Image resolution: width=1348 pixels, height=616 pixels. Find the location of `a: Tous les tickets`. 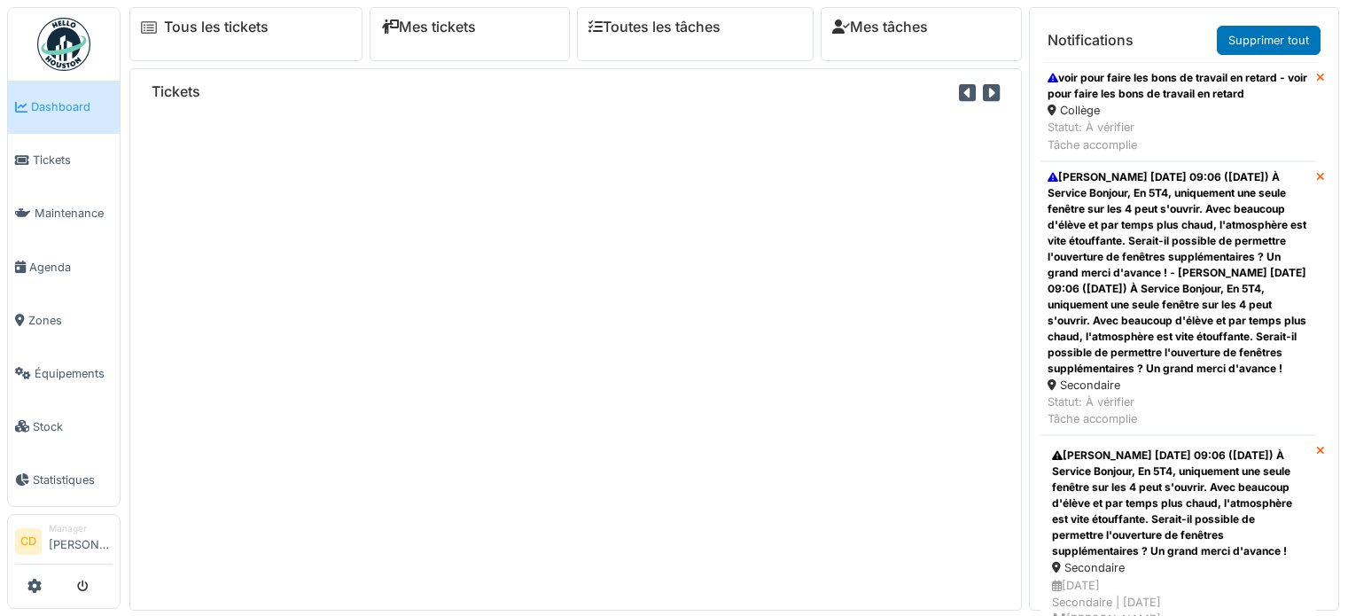

a: Tous les tickets is located at coordinates (216, 27).